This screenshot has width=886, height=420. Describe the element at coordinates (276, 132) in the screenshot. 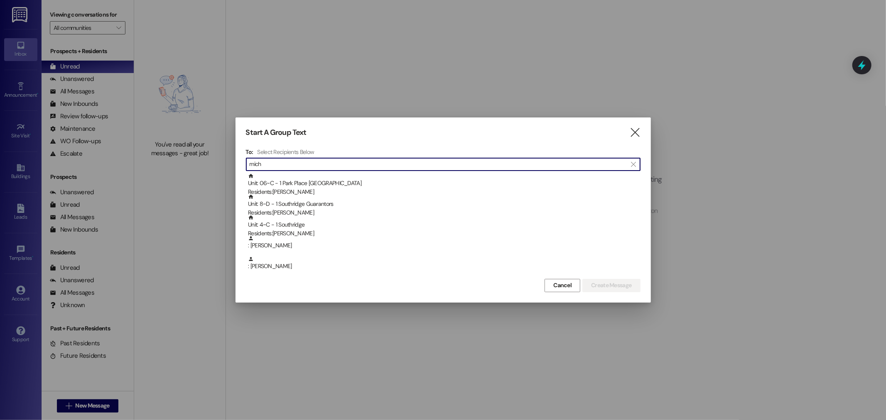

I see `h3: Start A Group Text` at that location.